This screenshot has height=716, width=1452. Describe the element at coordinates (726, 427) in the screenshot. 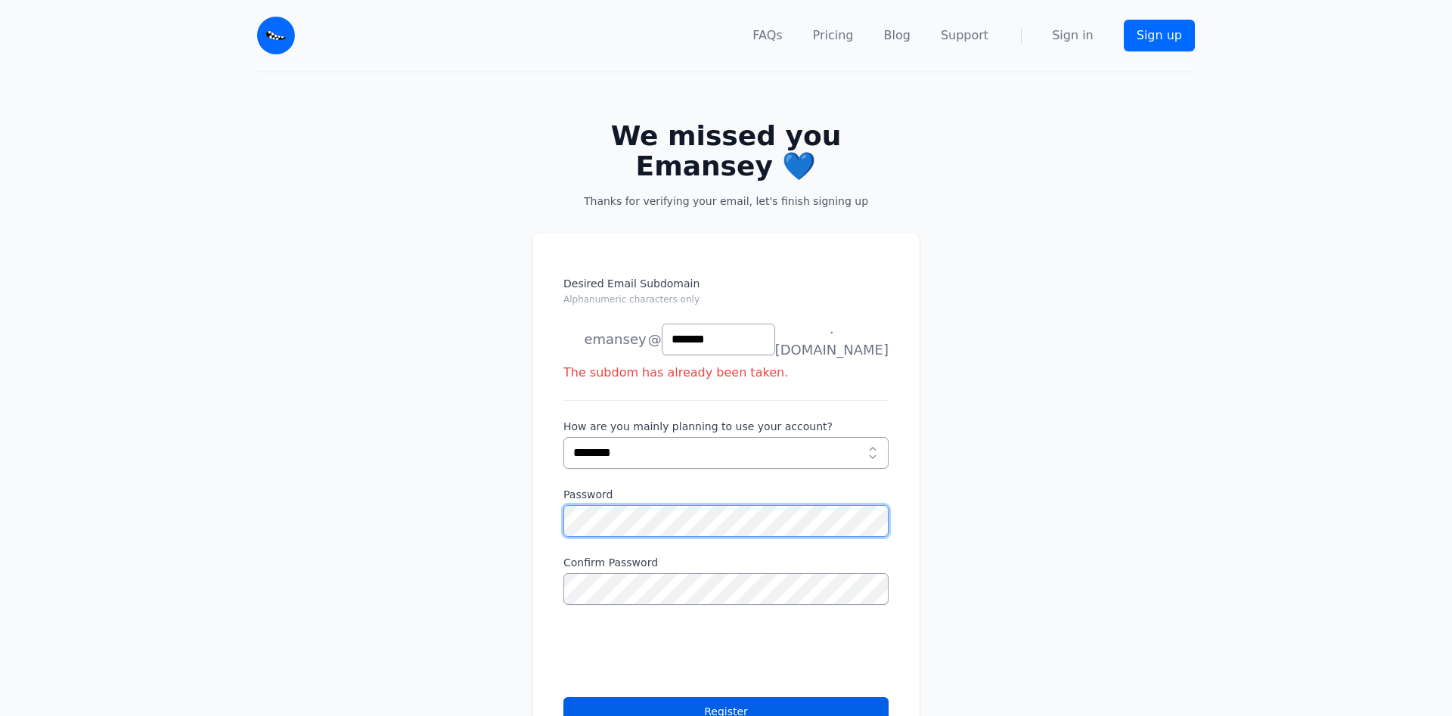

I see `label: How are you mainly planning to use your account?` at that location.